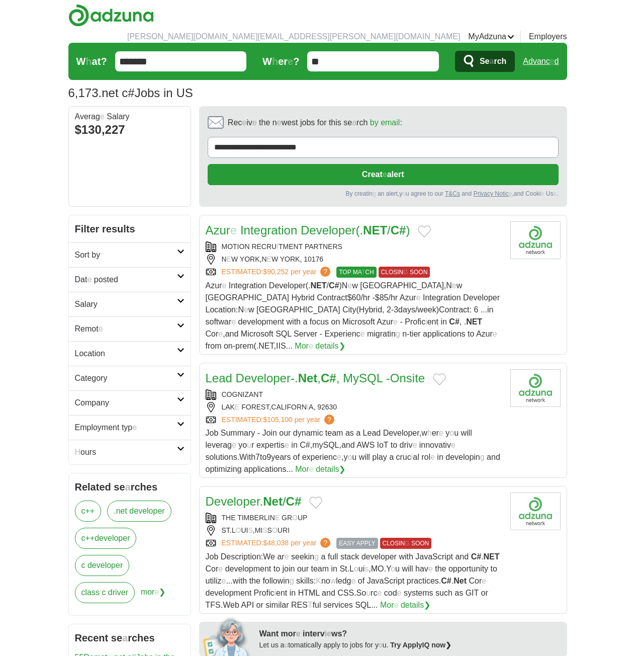 Image resolution: width=635 pixels, height=656 pixels. I want to click on readpronunciation-span: er, so click(283, 61).